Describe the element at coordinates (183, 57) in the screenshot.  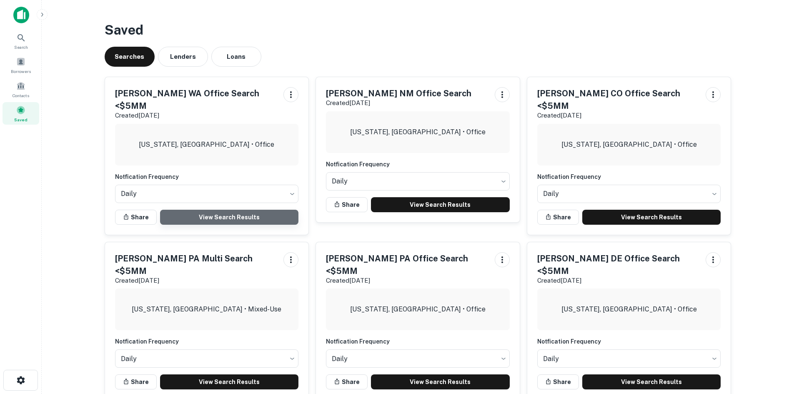
I see `button: Lenders` at that location.